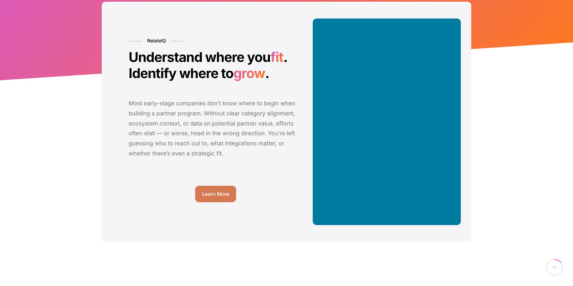  I want to click on h6: RelateIQ, so click(157, 41).